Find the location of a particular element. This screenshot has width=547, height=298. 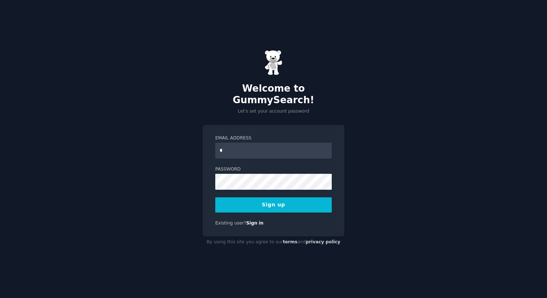

a: Sign in is located at coordinates (255, 223).